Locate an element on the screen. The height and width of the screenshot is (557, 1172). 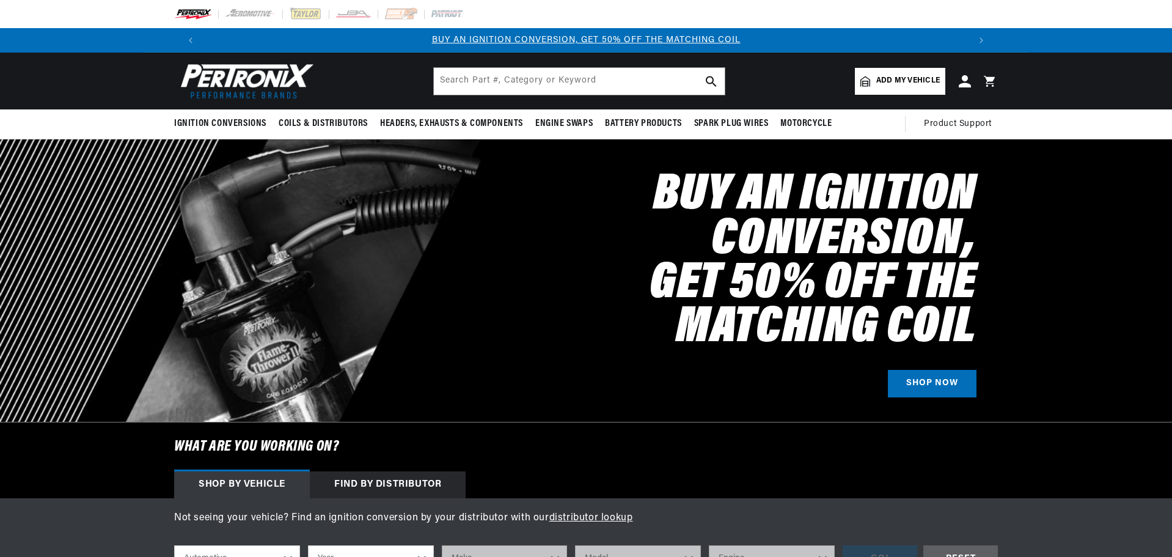
span: Coils & Distributors is located at coordinates (323, 123).